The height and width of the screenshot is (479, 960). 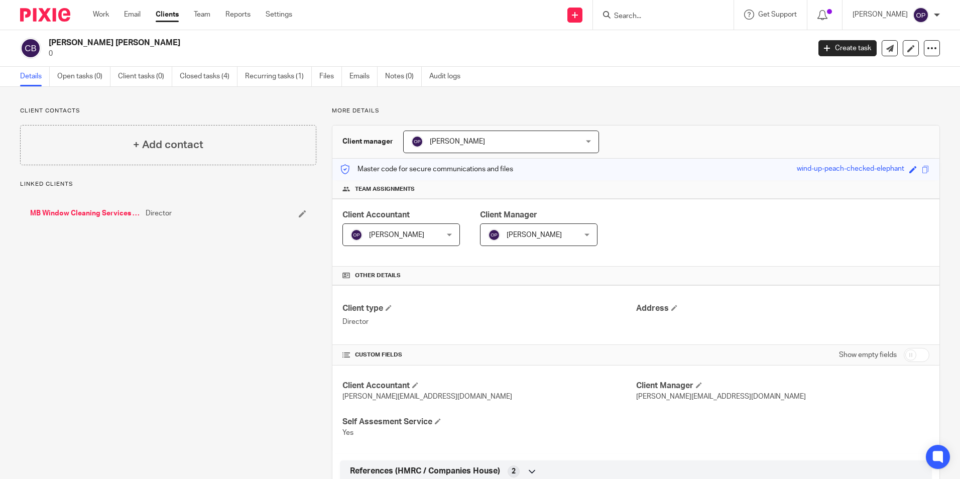 I want to click on h4: Client type, so click(x=489, y=308).